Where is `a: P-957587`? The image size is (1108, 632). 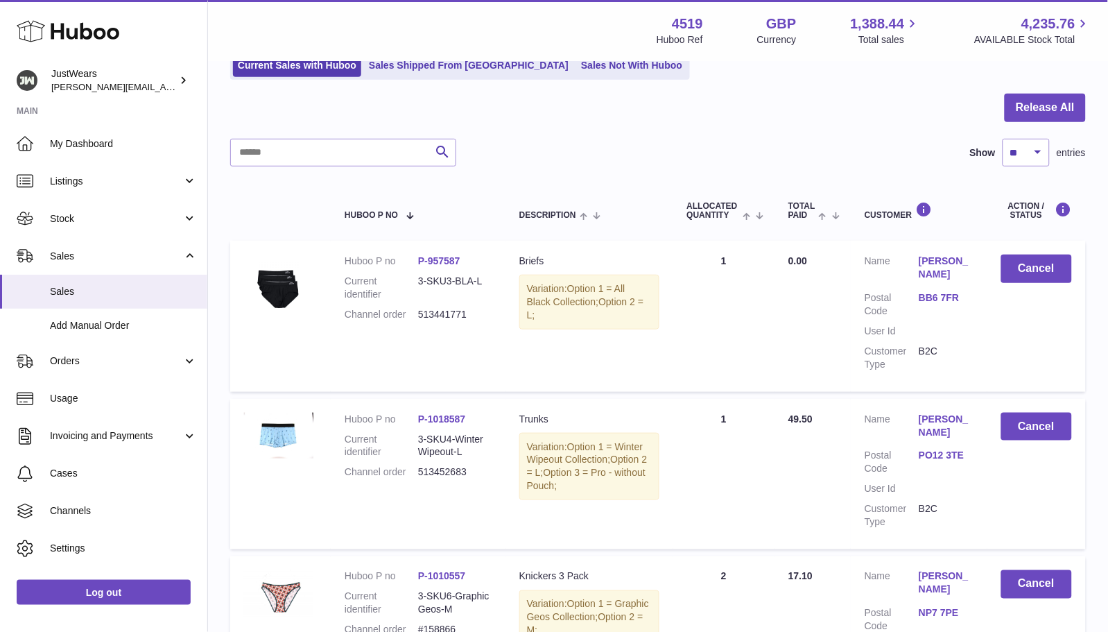 a: P-957587 is located at coordinates (439, 261).